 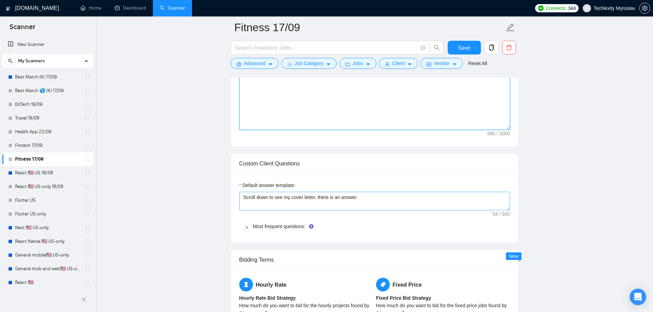 I want to click on button: delete, so click(x=509, y=48).